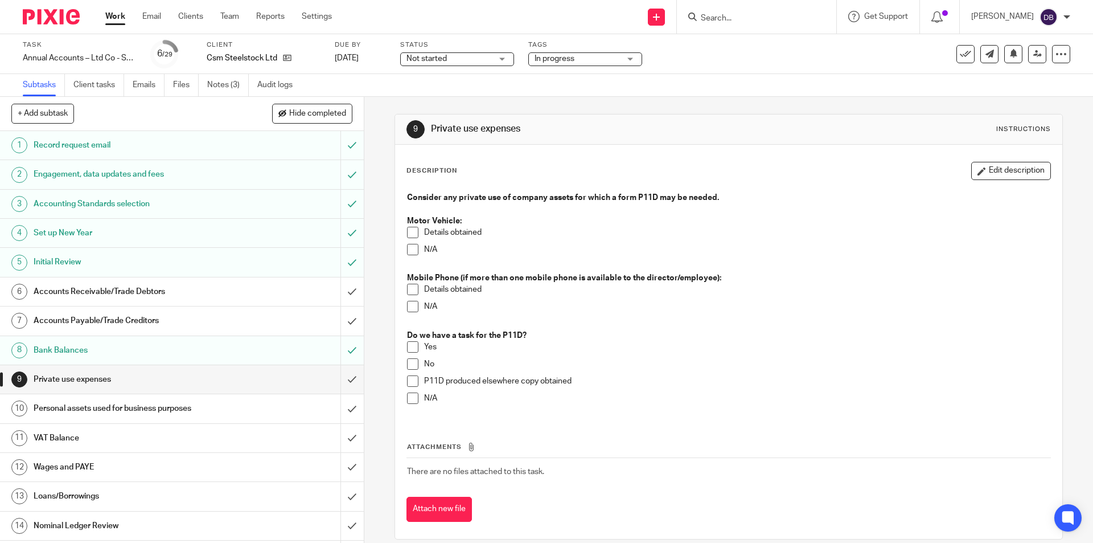 The width and height of the screenshot is (1093, 543). I want to click on a: Reports, so click(270, 17).